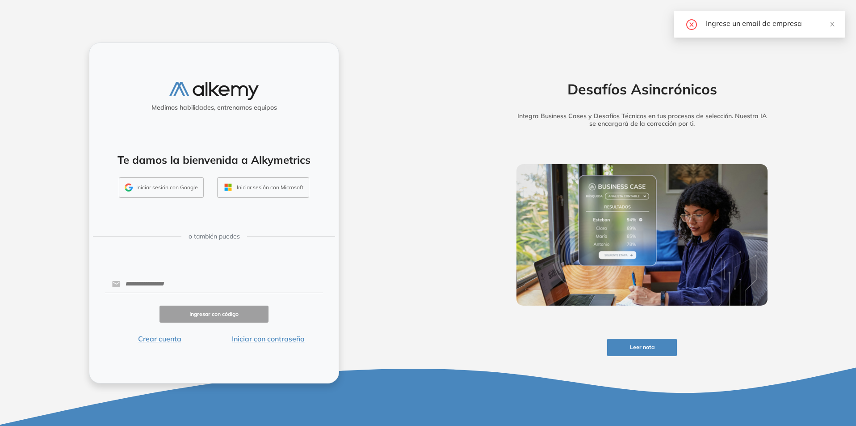  What do you see at coordinates (160, 338) in the screenshot?
I see `button: Crear cuenta` at bounding box center [160, 338].